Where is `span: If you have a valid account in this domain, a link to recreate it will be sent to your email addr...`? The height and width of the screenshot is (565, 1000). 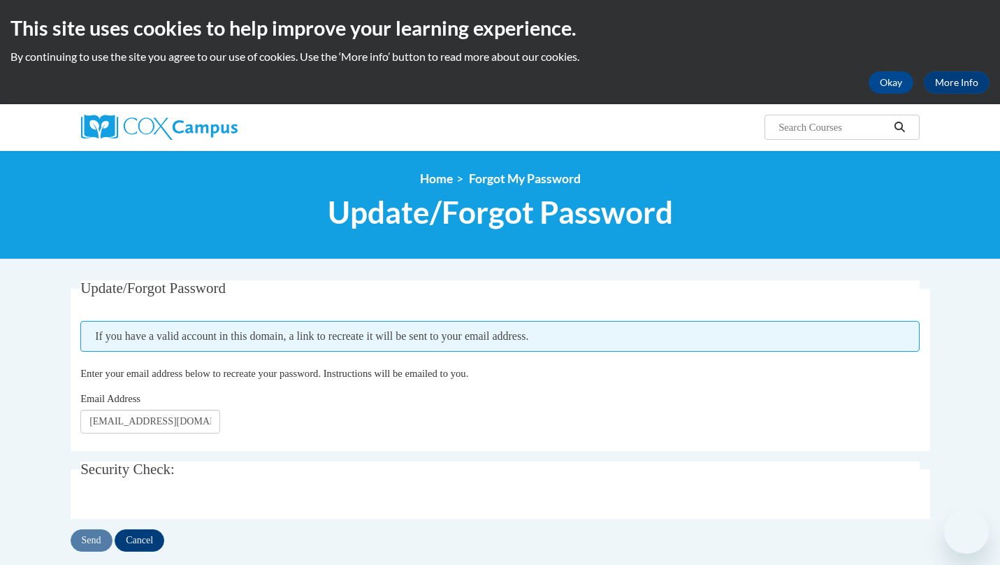 span: If you have a valid account in this domain, a link to recreate it will be sent to your email addr... is located at coordinates (500, 336).